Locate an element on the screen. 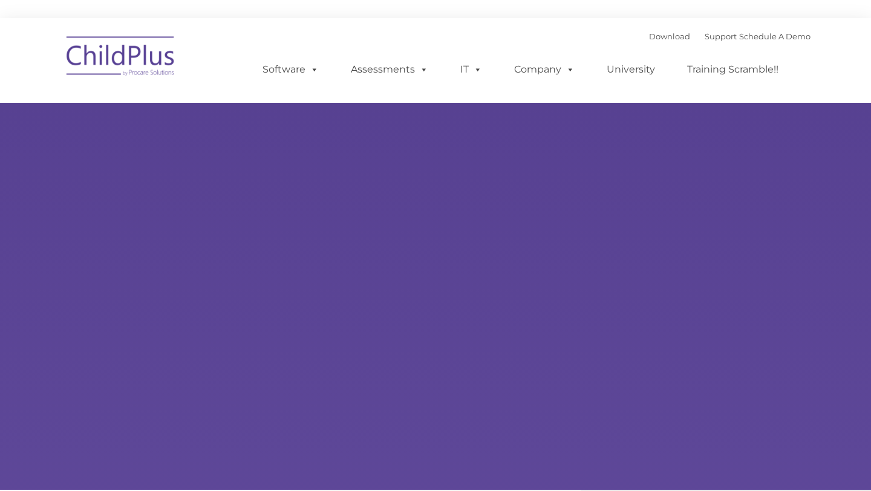  a: Assessments is located at coordinates (390, 70).